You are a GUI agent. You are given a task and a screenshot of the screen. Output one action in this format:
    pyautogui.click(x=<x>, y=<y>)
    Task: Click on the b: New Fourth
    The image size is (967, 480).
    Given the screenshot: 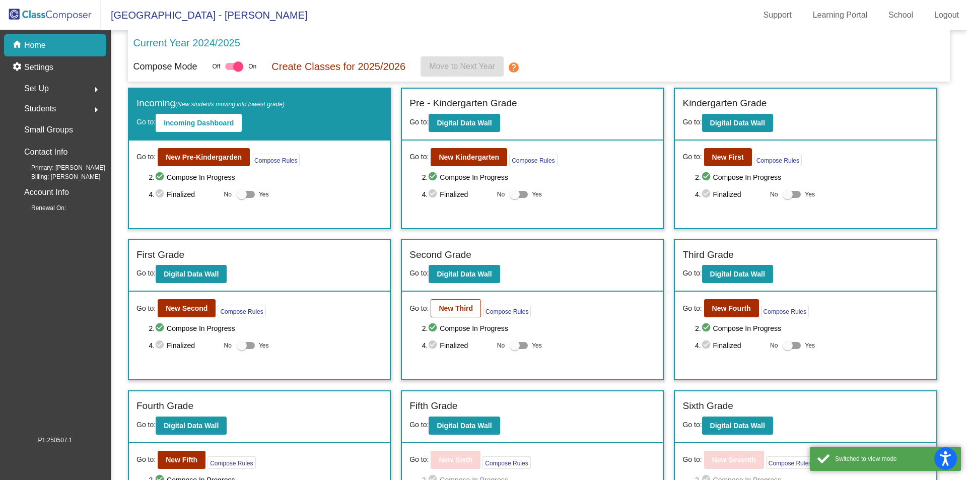 What is the action you would take?
    pyautogui.click(x=731, y=308)
    